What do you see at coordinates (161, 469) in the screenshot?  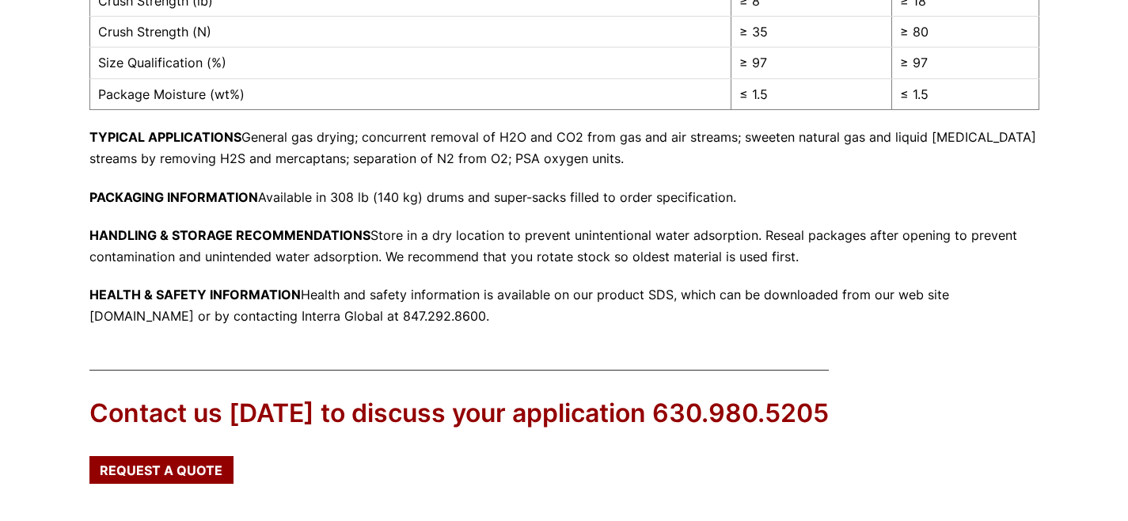 I see `a: Request a Quote` at bounding box center [161, 469].